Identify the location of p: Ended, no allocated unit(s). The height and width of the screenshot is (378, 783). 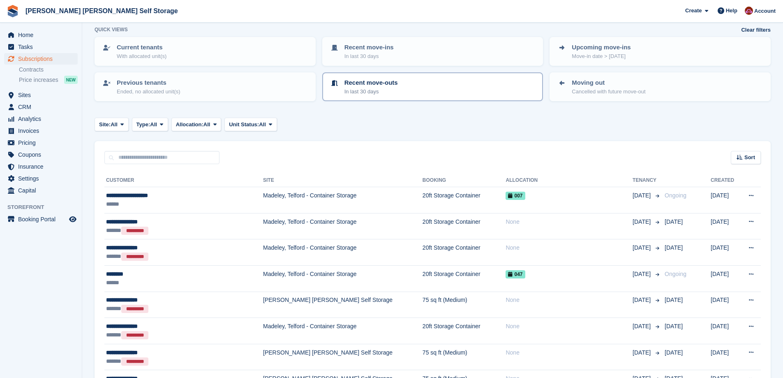
(148, 92).